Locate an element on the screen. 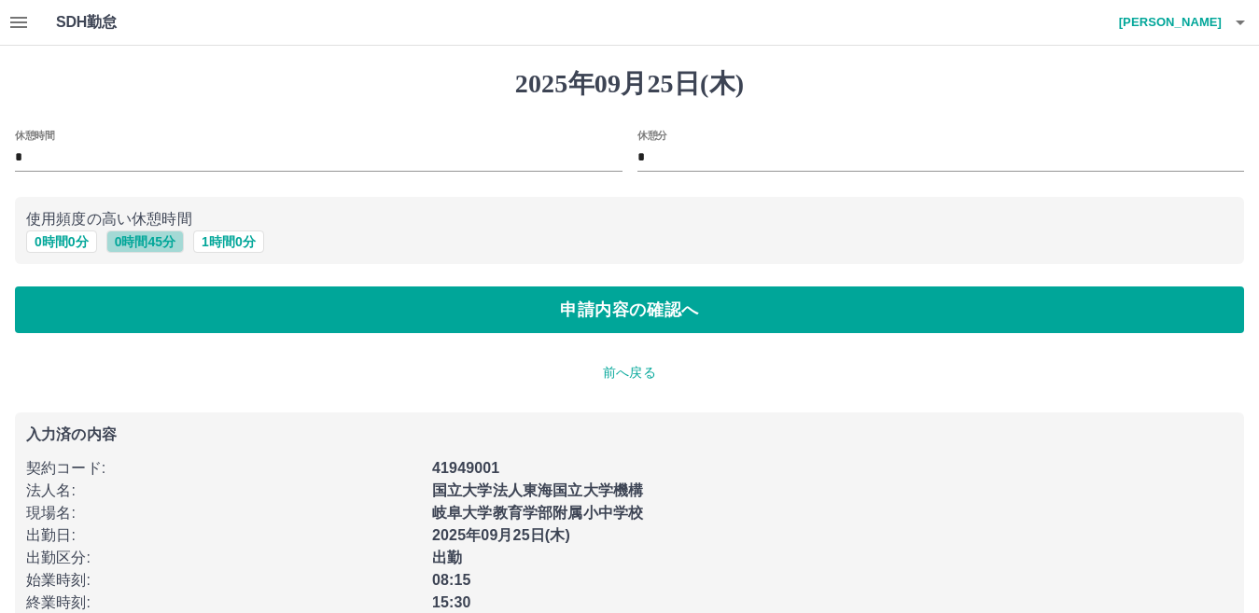 The height and width of the screenshot is (613, 1259). p: 現場名 : is located at coordinates (223, 513).